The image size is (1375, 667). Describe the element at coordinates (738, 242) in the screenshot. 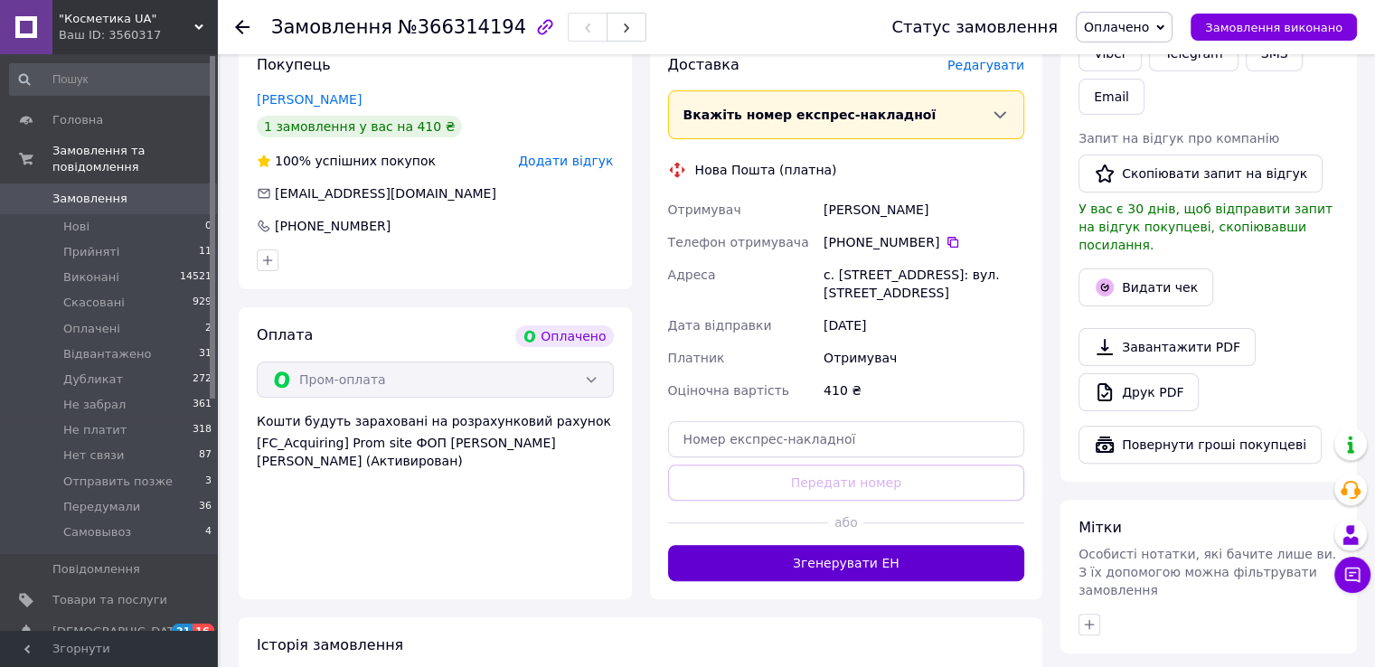

I see `span: Телефон отримувача` at that location.